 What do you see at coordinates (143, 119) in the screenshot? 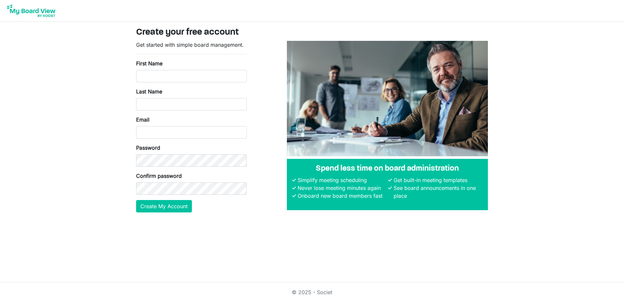
I see `label: Email` at bounding box center [143, 119].